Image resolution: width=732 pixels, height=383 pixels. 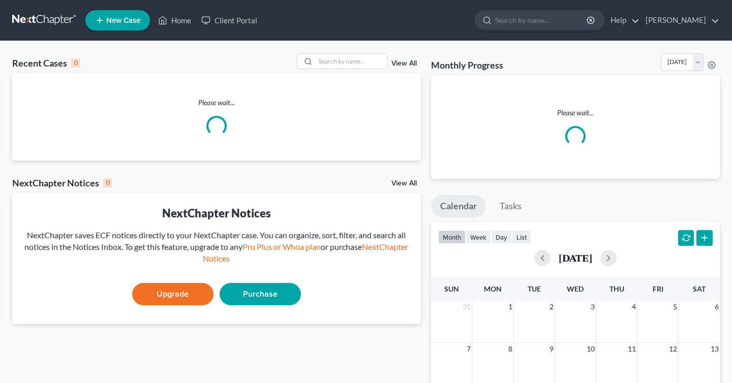 I want to click on span: 13, so click(x=714, y=349).